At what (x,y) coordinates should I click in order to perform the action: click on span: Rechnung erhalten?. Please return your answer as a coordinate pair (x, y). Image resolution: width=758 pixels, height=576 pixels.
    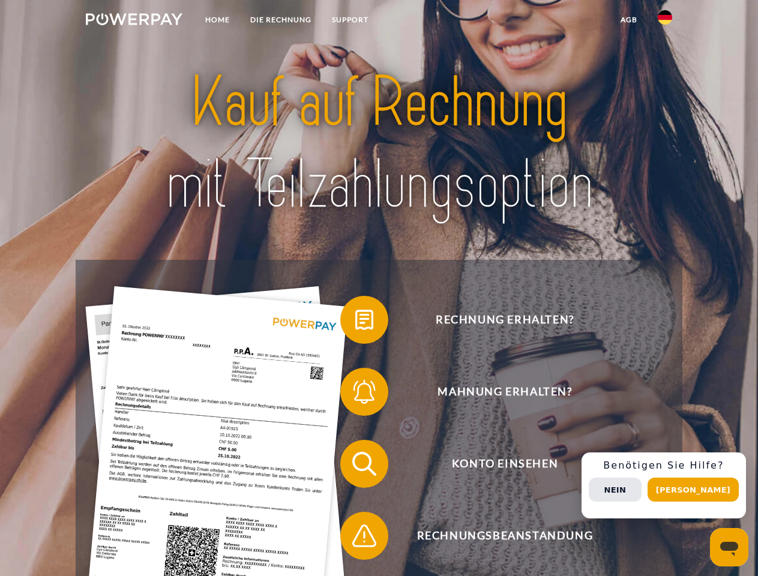
    Looking at the image, I should click on (505, 320).